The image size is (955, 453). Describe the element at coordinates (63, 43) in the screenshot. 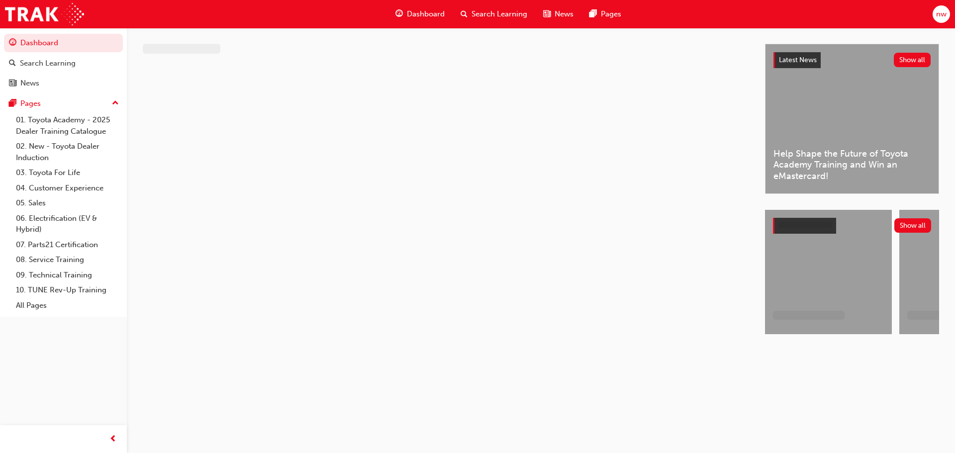

I see `a: Dashboard` at that location.